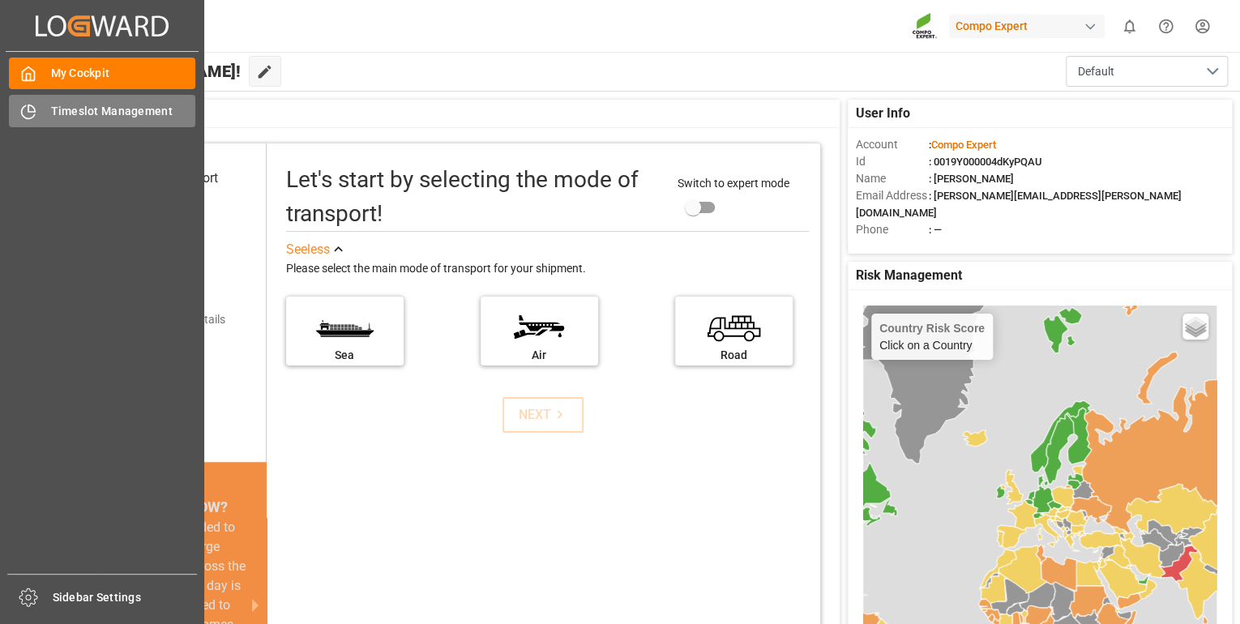 This screenshot has width=1240, height=624. Describe the element at coordinates (102, 73) in the screenshot. I see `a: My Cockpit` at that location.